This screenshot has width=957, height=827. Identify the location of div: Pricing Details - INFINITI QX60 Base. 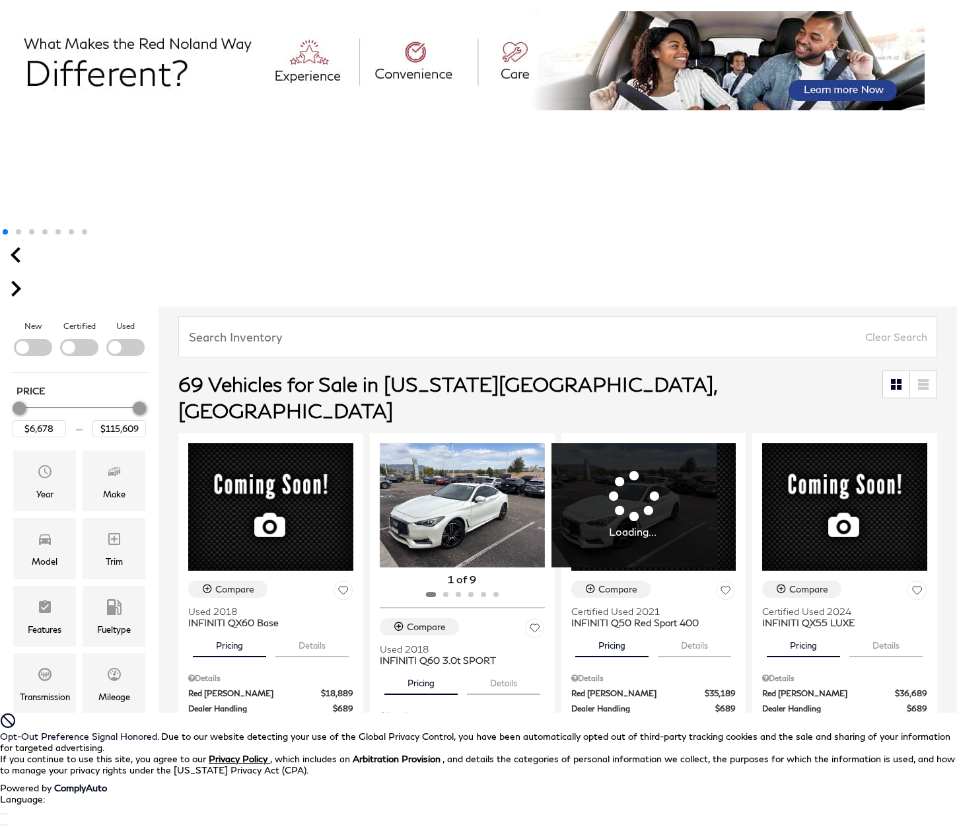
(271, 678).